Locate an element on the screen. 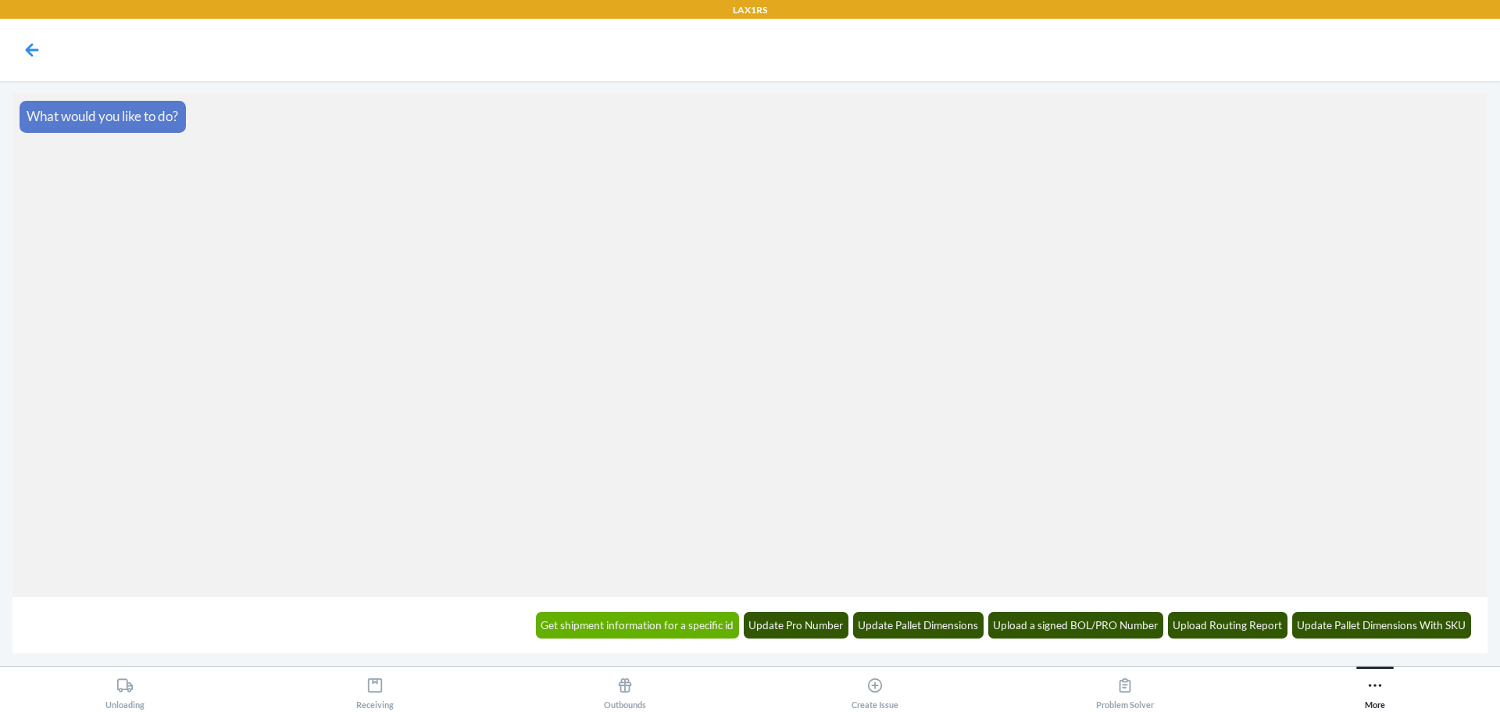  button: Problem Solver is located at coordinates (1125, 687).